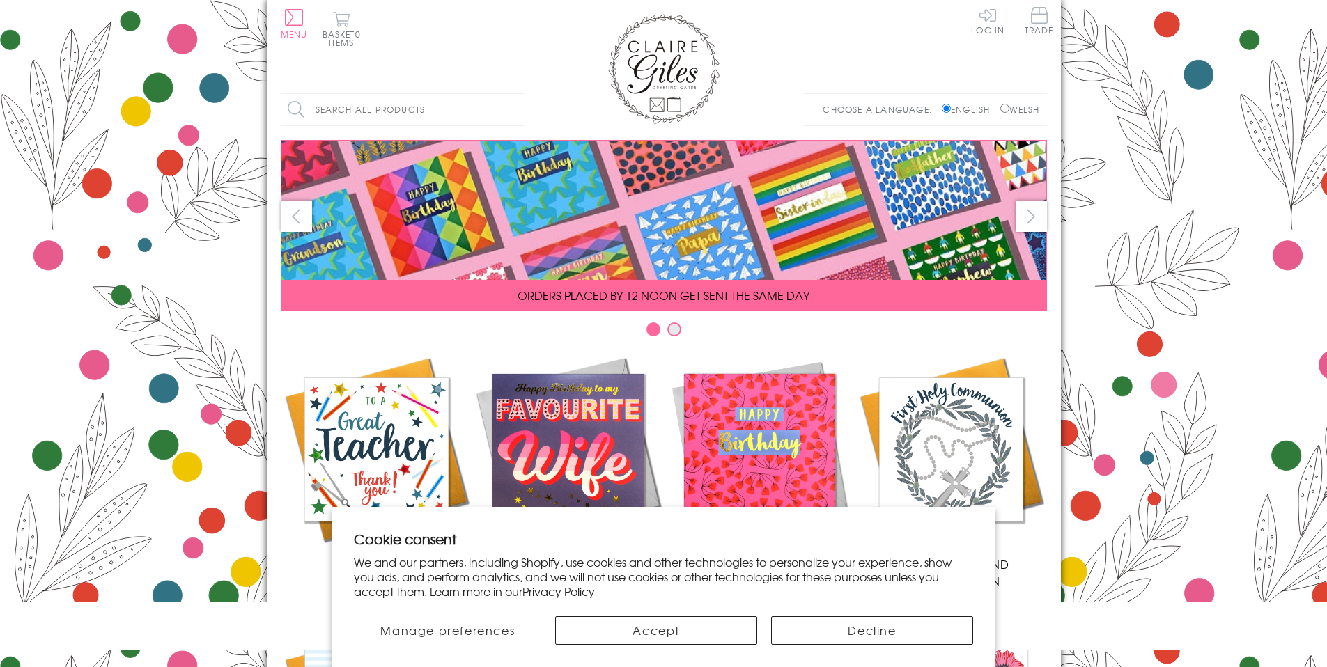 The width and height of the screenshot is (1327, 667). Describe the element at coordinates (656, 631) in the screenshot. I see `button: Accept` at that location.